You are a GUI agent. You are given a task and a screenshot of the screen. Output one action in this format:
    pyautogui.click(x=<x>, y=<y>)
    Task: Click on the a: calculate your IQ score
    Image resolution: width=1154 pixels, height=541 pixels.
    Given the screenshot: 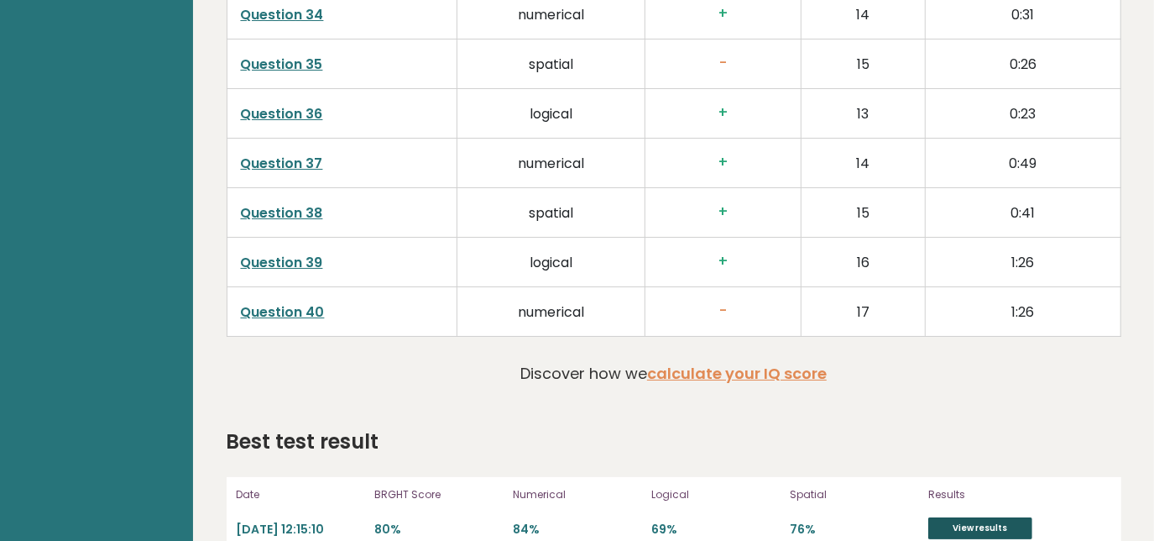 What is the action you would take?
    pyautogui.click(x=737, y=373)
    